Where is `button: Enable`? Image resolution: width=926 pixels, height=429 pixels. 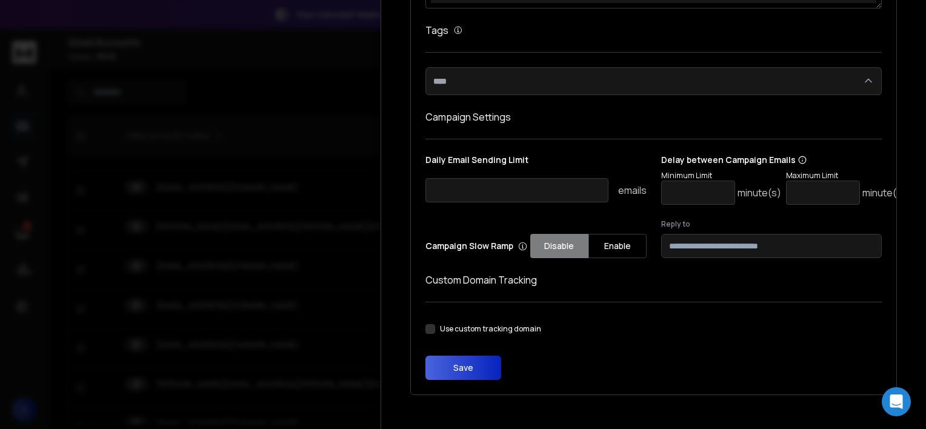
button: Enable is located at coordinates (617, 246).